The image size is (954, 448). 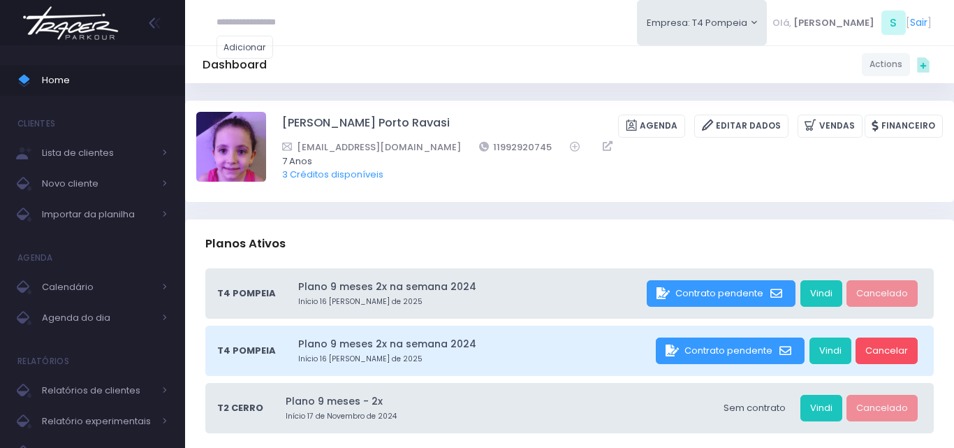 What do you see at coordinates (98, 153) in the screenshot?
I see `span: Lista de clientes` at bounding box center [98, 153].